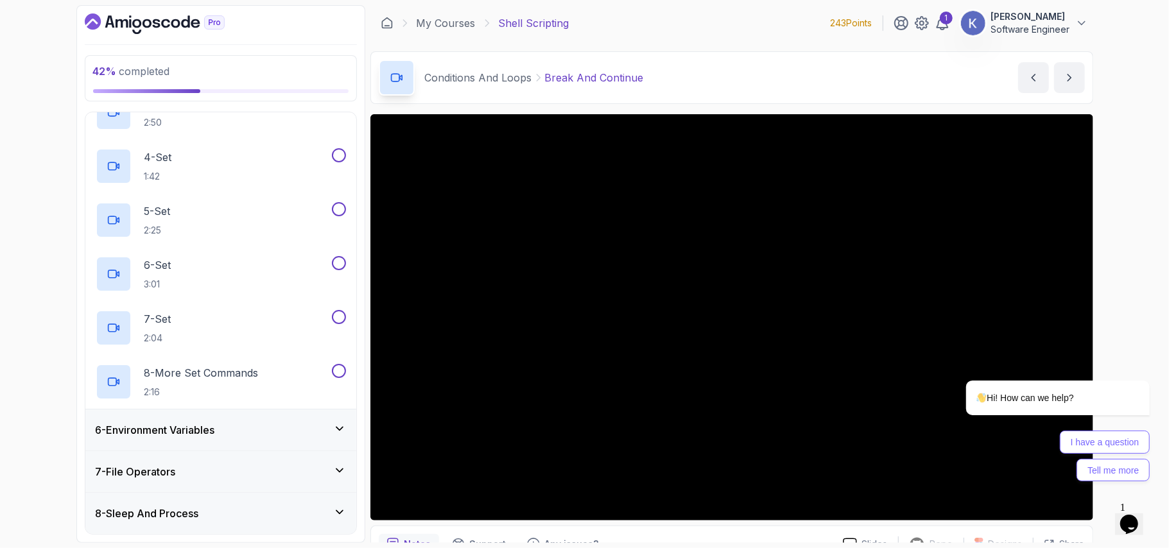  I want to click on span: 1, so click(8, 10).